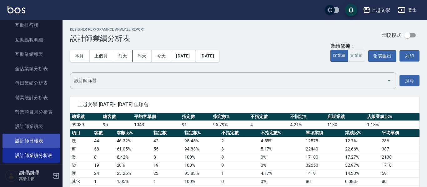 The height and width of the screenshot is (187, 427). What do you see at coordinates (339, 56) in the screenshot?
I see `button: 虛業績` at bounding box center [339, 56].